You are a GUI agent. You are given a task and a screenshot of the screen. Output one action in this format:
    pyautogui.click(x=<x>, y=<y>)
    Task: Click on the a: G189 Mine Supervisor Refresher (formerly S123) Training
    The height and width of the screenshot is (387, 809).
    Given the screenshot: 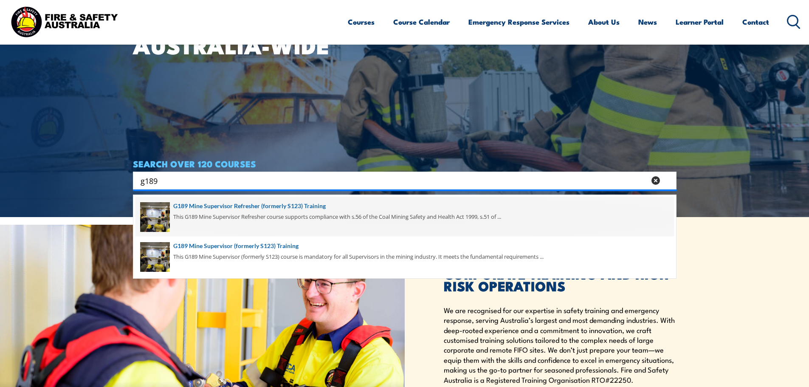 What is the action you would take?
    pyautogui.click(x=405, y=206)
    